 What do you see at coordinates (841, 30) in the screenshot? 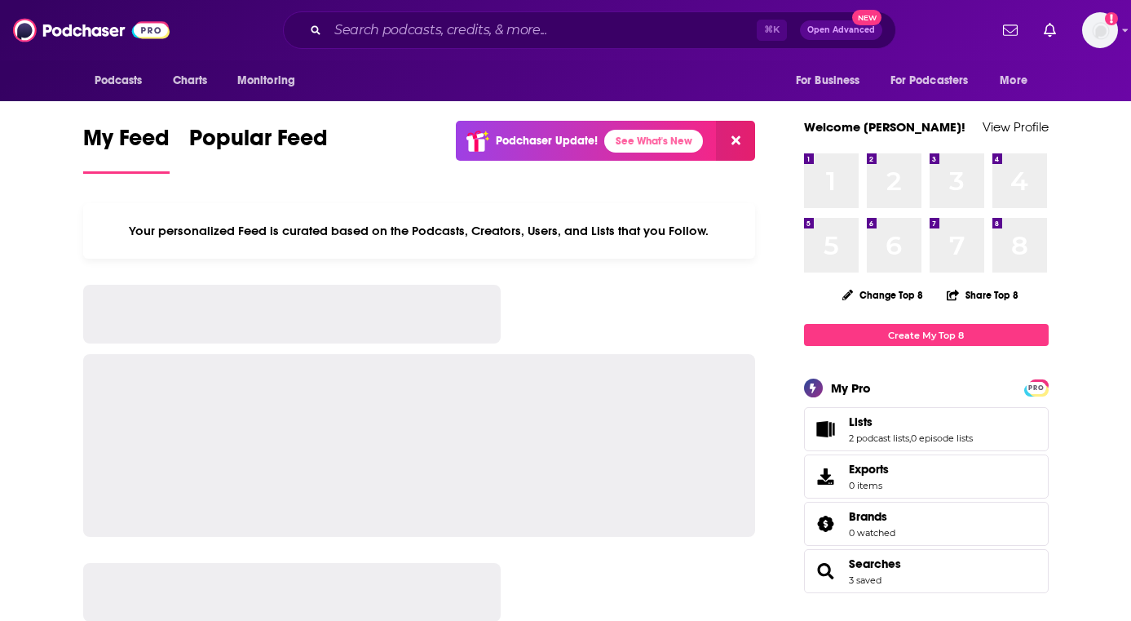
I see `button: Open AdvancedNew` at bounding box center [841, 30].